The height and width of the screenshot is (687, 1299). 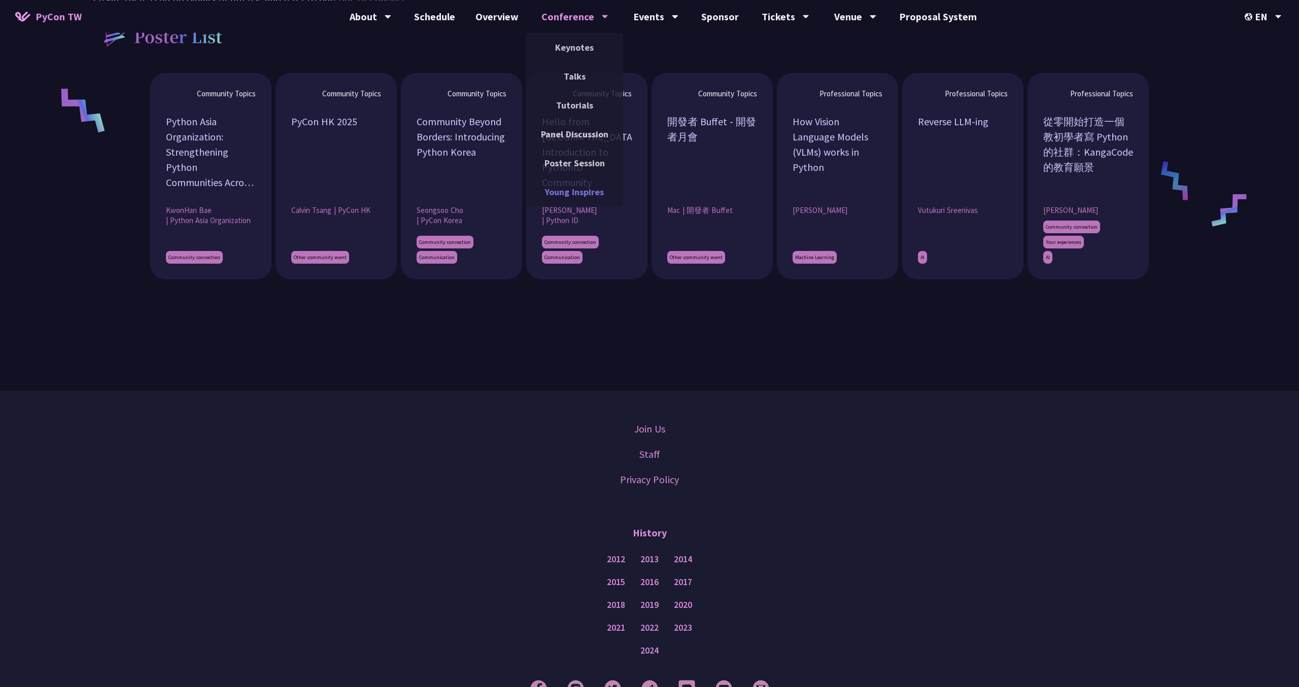 What do you see at coordinates (683, 628) in the screenshot?
I see `a: 2023` at bounding box center [683, 628].